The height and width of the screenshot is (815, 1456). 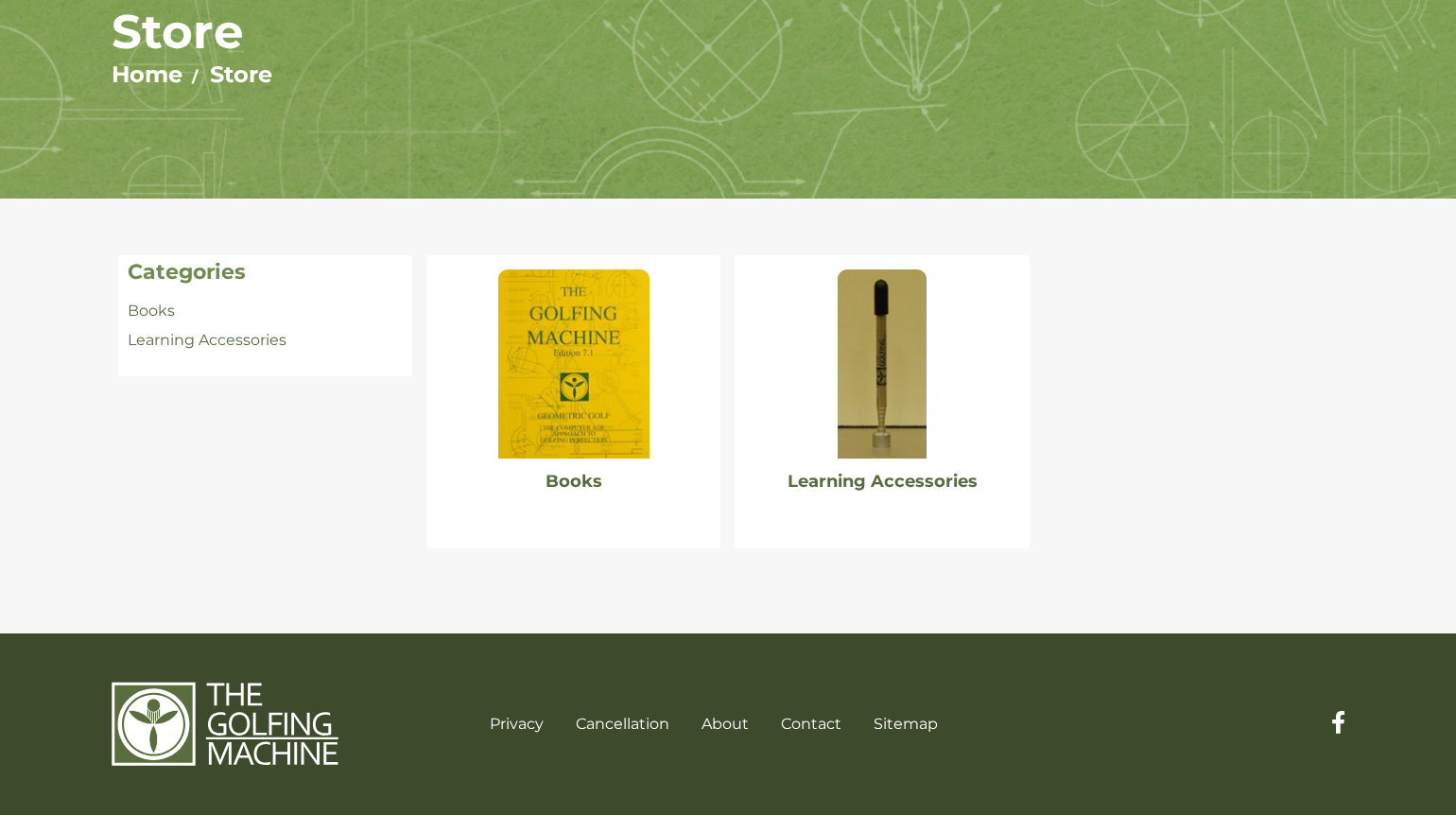 I want to click on h1: Store, so click(x=728, y=31).